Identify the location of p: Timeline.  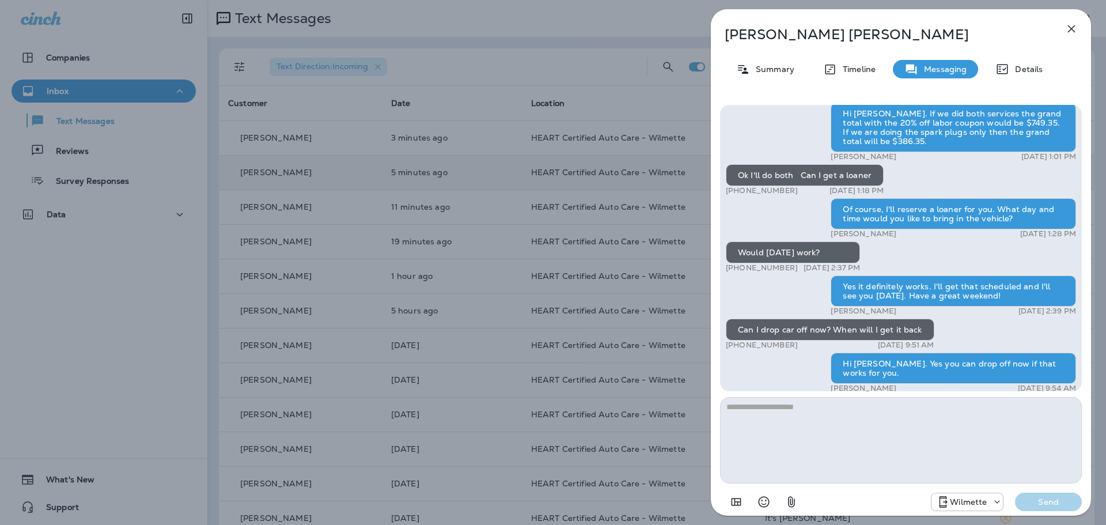
(856, 69).